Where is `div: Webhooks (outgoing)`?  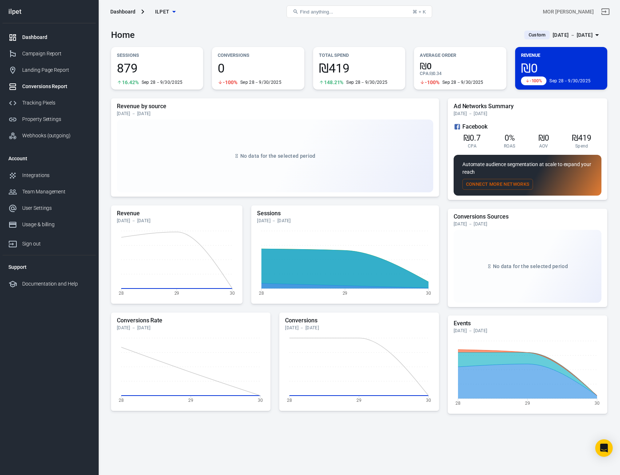
div: Webhooks (outgoing) is located at coordinates (56, 135).